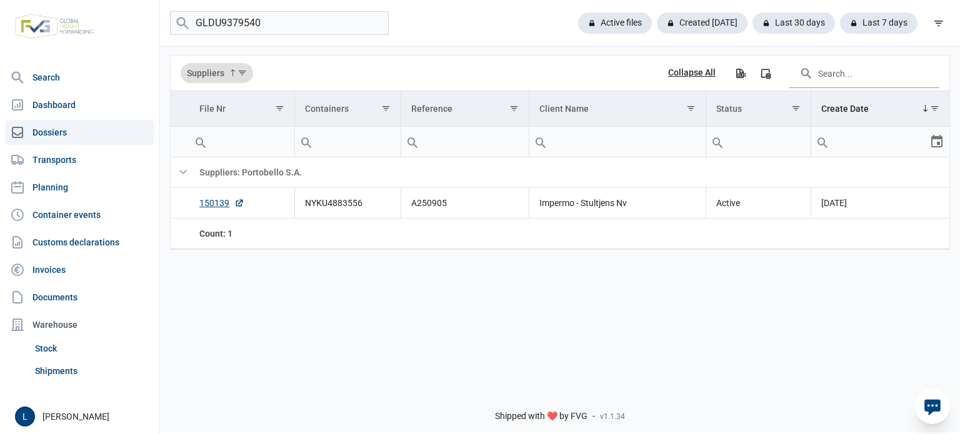 The height and width of the screenshot is (434, 960). Describe the element at coordinates (217, 73) in the screenshot. I see `div: Suppliers` at that location.